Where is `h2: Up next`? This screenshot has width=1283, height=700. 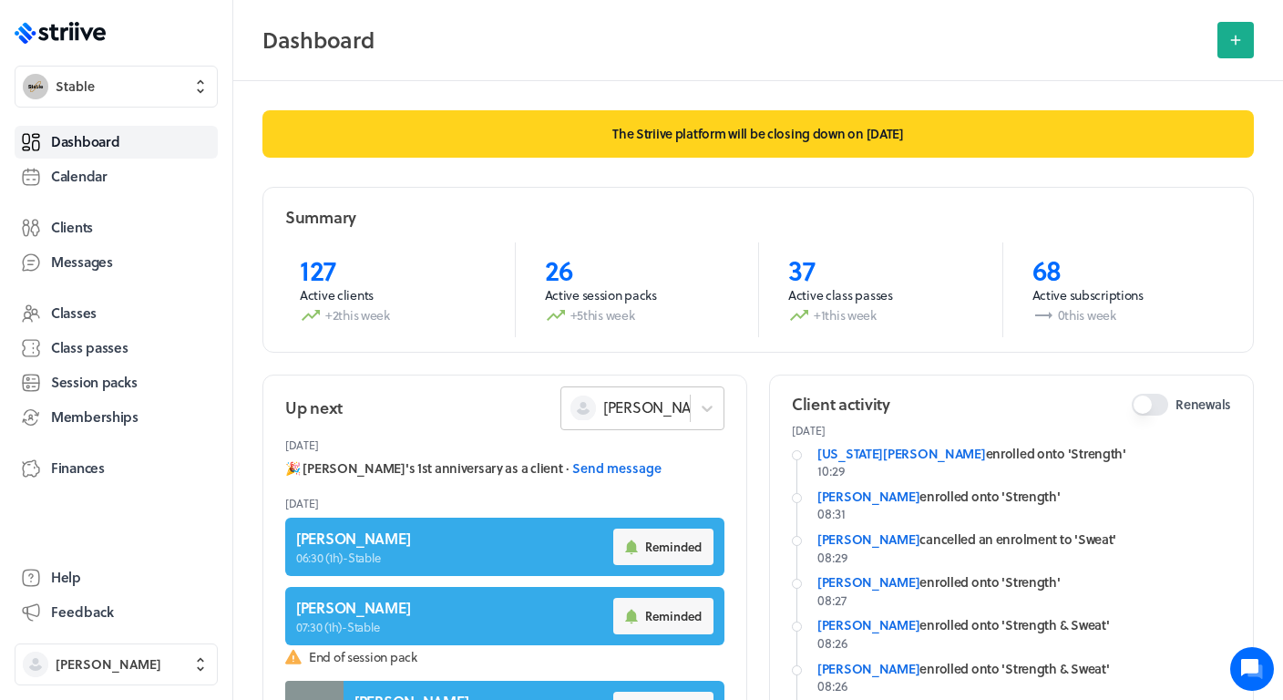 h2: Up next is located at coordinates (313, 407).